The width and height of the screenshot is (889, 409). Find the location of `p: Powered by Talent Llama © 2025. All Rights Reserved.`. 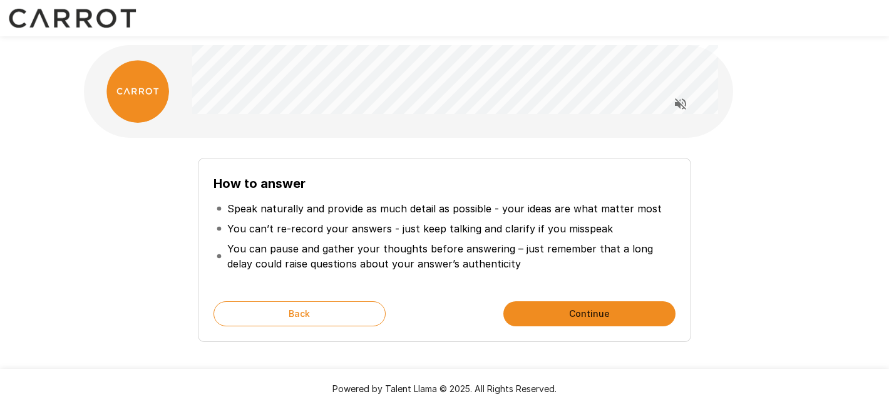

p: Powered by Talent Llama © 2025. All Rights Reserved. is located at coordinates (444, 389).